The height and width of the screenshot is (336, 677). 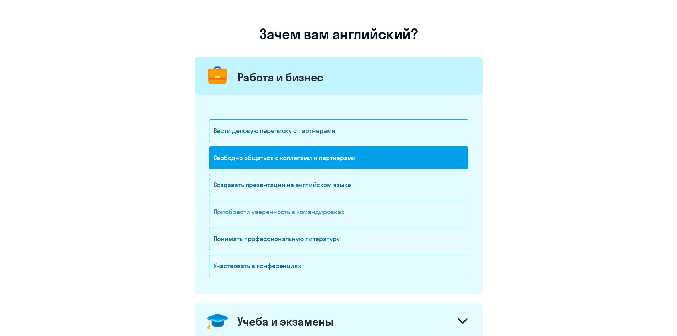 What do you see at coordinates (339, 185) in the screenshot?
I see `div: Создавать презентации на английском языке` at bounding box center [339, 185].